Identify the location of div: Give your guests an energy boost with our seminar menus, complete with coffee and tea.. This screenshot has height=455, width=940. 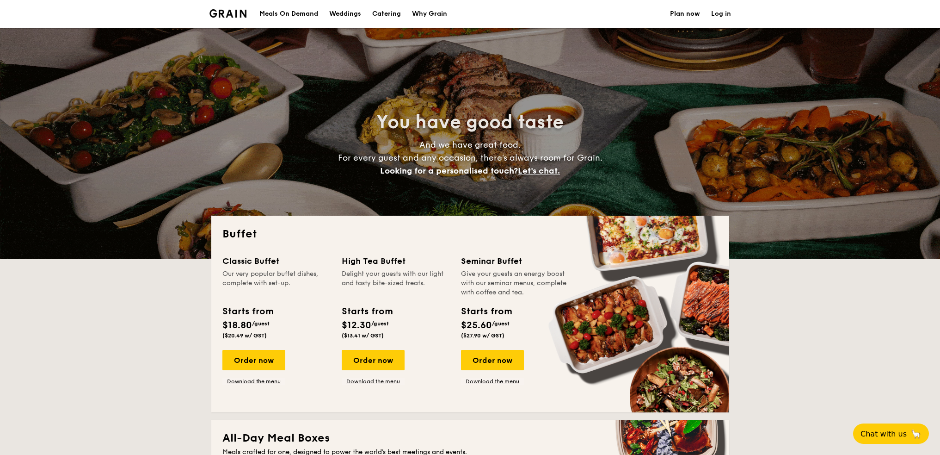
(515, 283).